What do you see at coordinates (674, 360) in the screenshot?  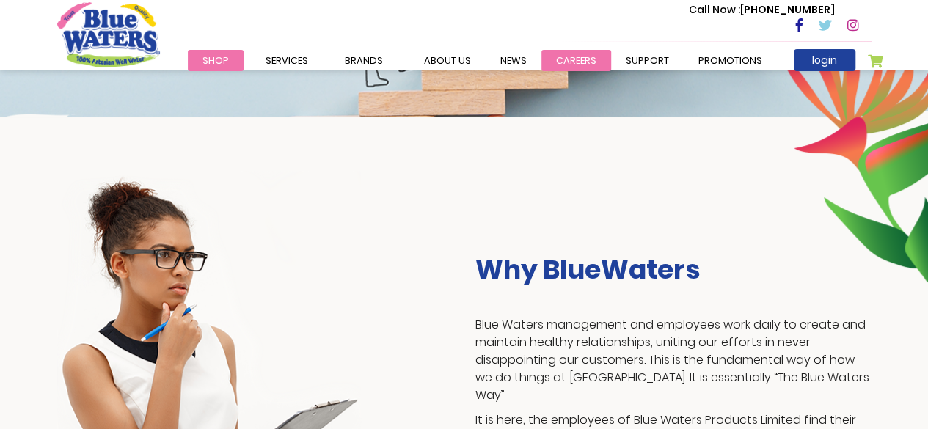 I see `p: Blue Waters management and employees work daily to create and maintain healthy relationships, uni...` at bounding box center [674, 360].